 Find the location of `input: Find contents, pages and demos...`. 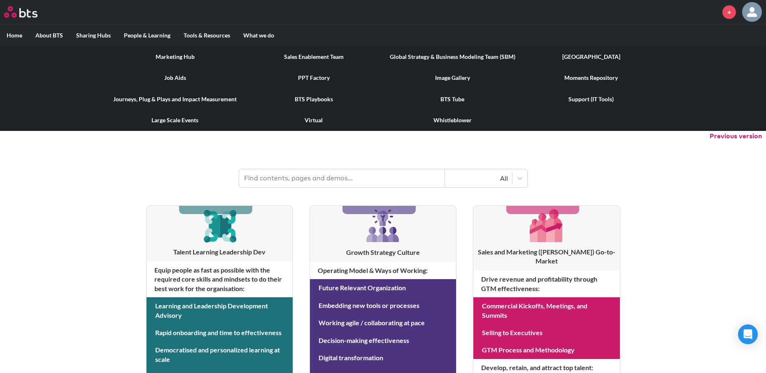

input: Find contents, pages and demos... is located at coordinates (342, 178).